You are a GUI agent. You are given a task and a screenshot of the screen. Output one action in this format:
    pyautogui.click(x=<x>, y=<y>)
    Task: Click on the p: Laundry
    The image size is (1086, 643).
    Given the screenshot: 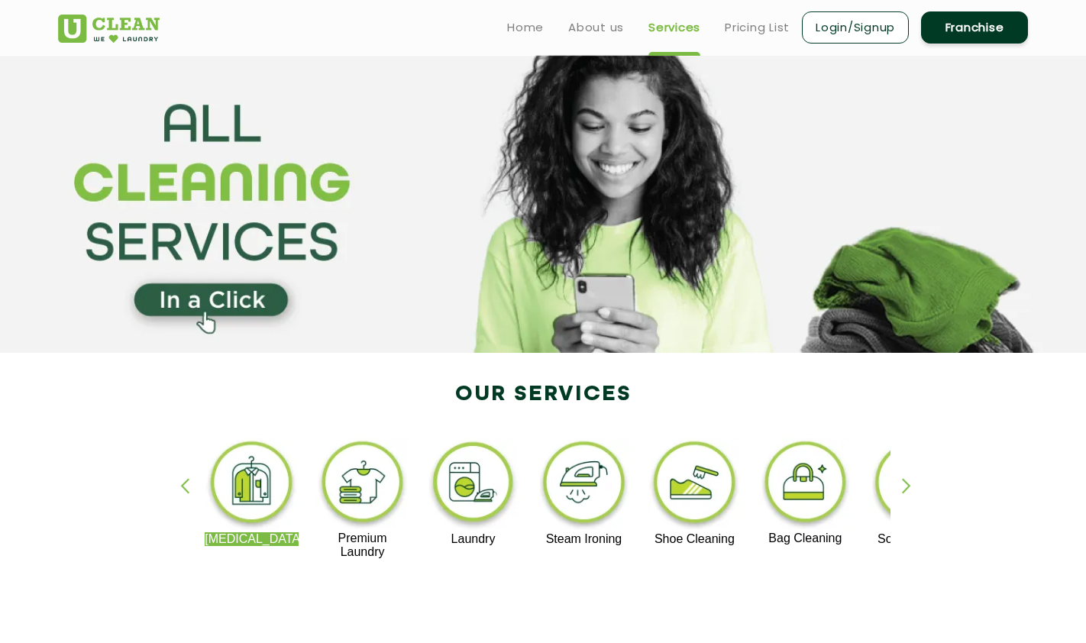 What is the action you would take?
    pyautogui.click(x=473, y=539)
    